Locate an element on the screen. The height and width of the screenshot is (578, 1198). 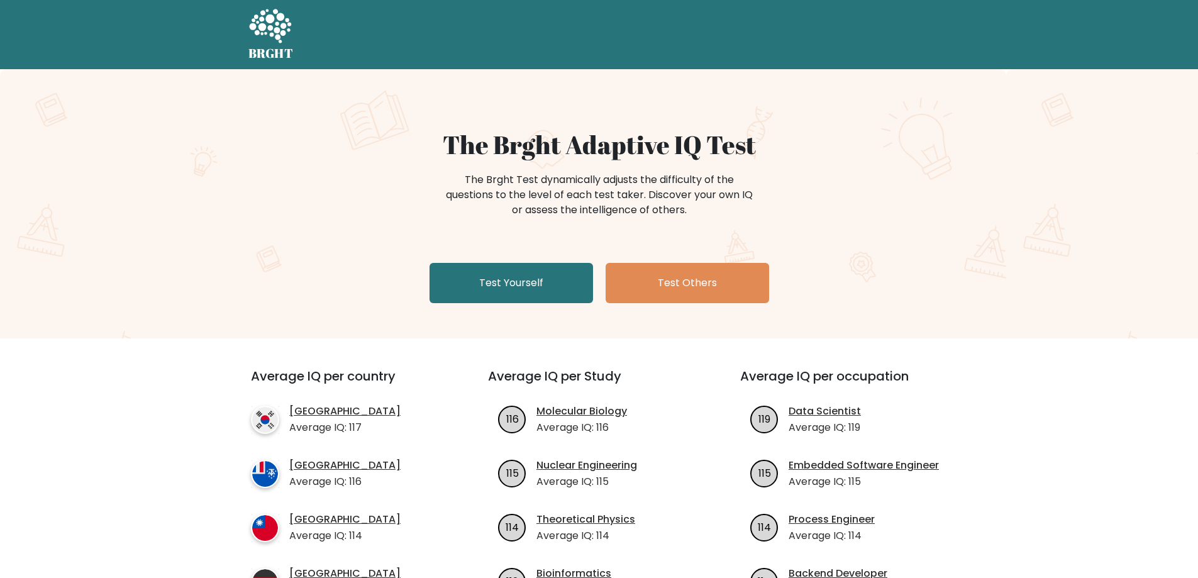
a: Process Engineer is located at coordinates (832, 520).